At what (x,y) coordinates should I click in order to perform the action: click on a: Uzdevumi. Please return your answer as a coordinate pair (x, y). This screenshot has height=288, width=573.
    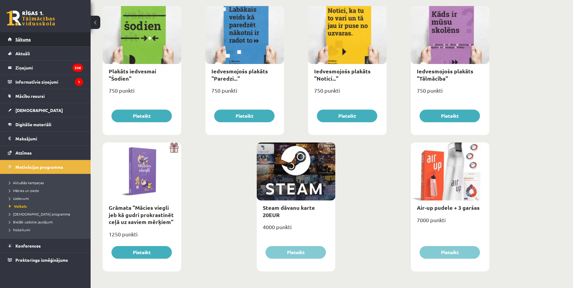
    Looking at the image, I should click on (47, 198).